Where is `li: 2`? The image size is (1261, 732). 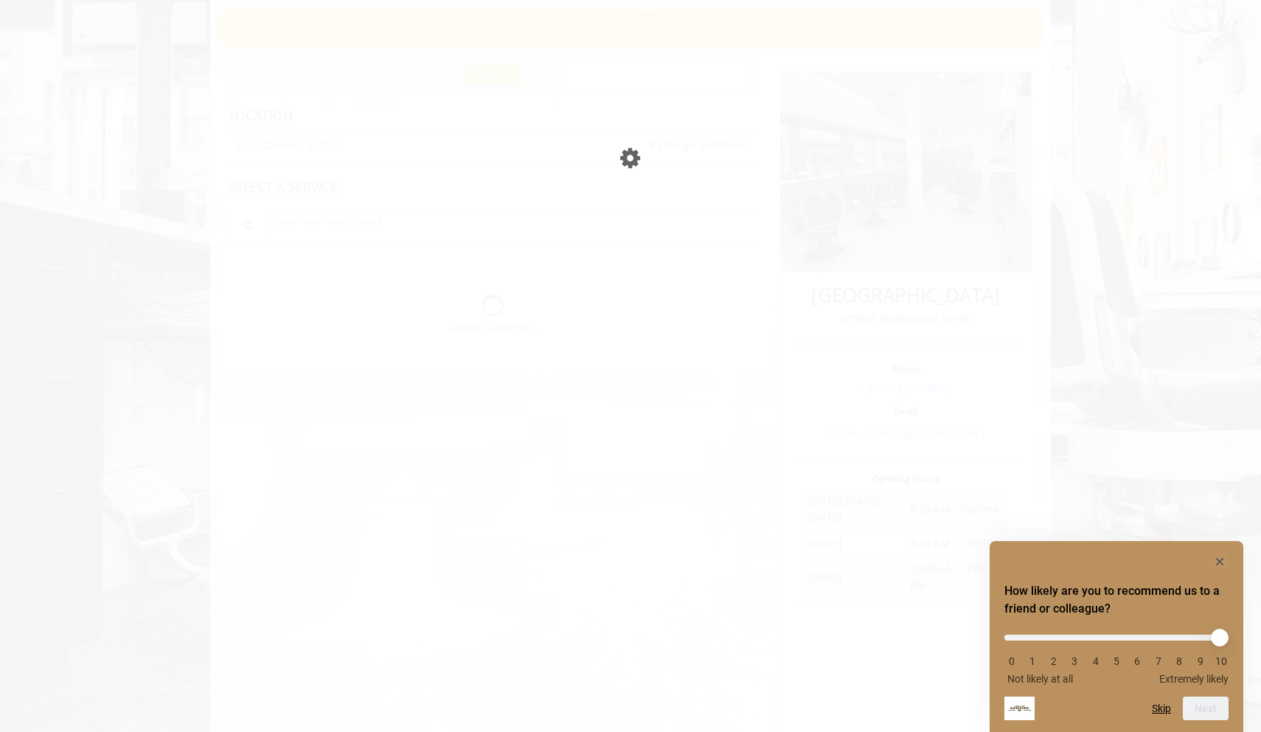
li: 2 is located at coordinates (1054, 662).